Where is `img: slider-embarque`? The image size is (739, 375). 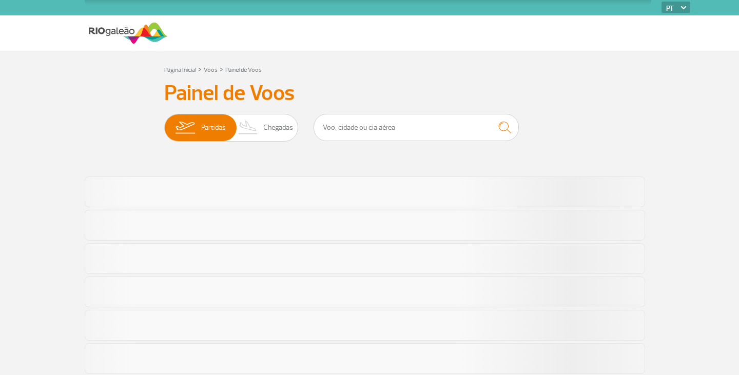 img: slider-embarque is located at coordinates (185, 128).